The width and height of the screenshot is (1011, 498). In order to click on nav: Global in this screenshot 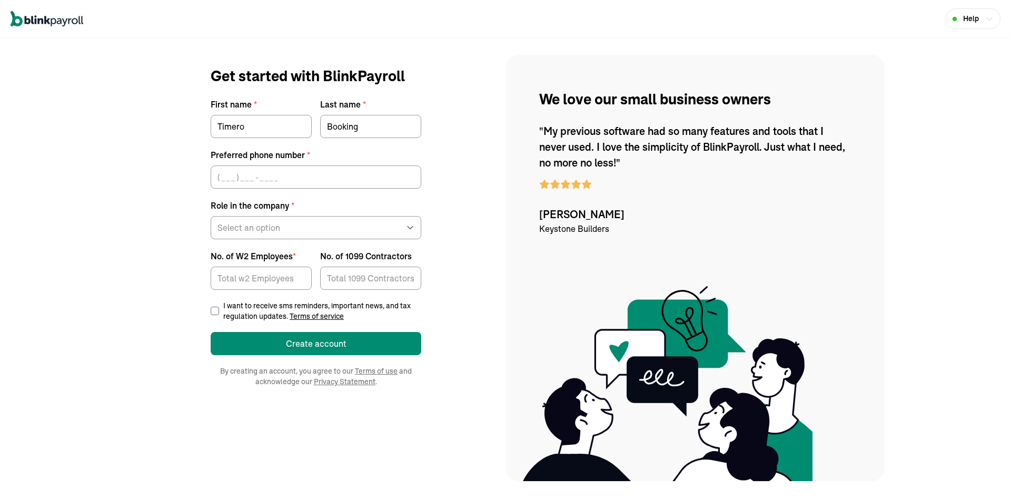, I will do `click(47, 19)`.